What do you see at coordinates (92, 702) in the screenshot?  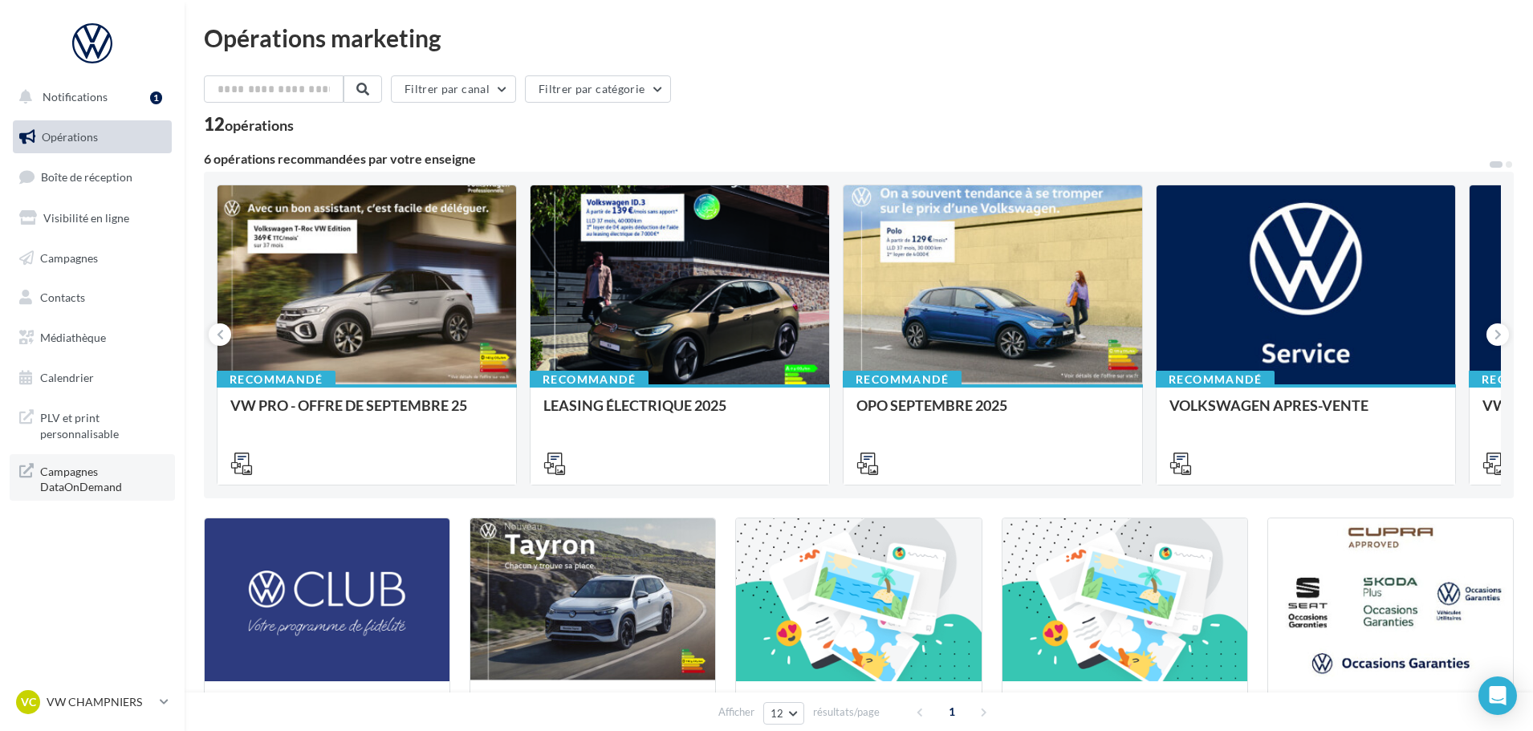 I see `a: VC VW CHAMPNIERS` at bounding box center [92, 702].